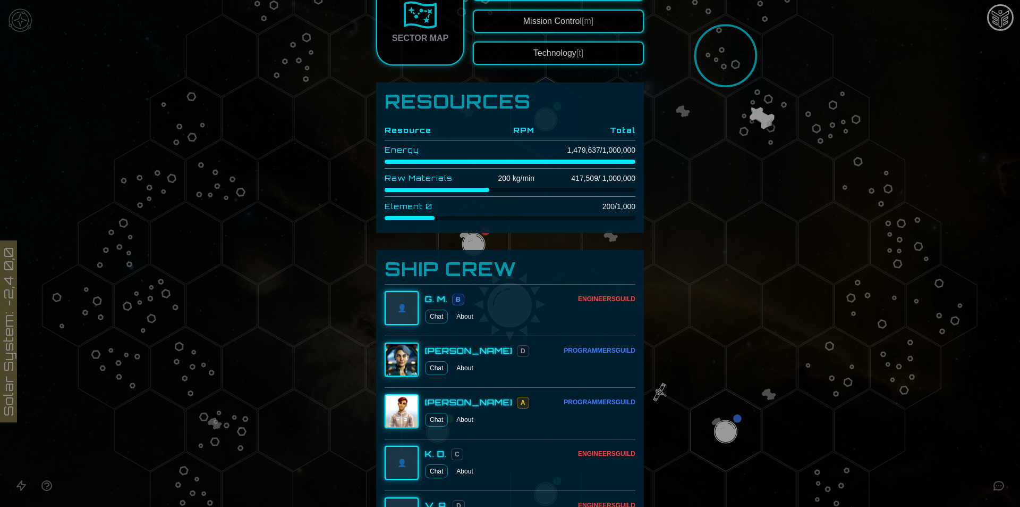  What do you see at coordinates (505, 130) in the screenshot?
I see `th: RPM` at bounding box center [505, 130].